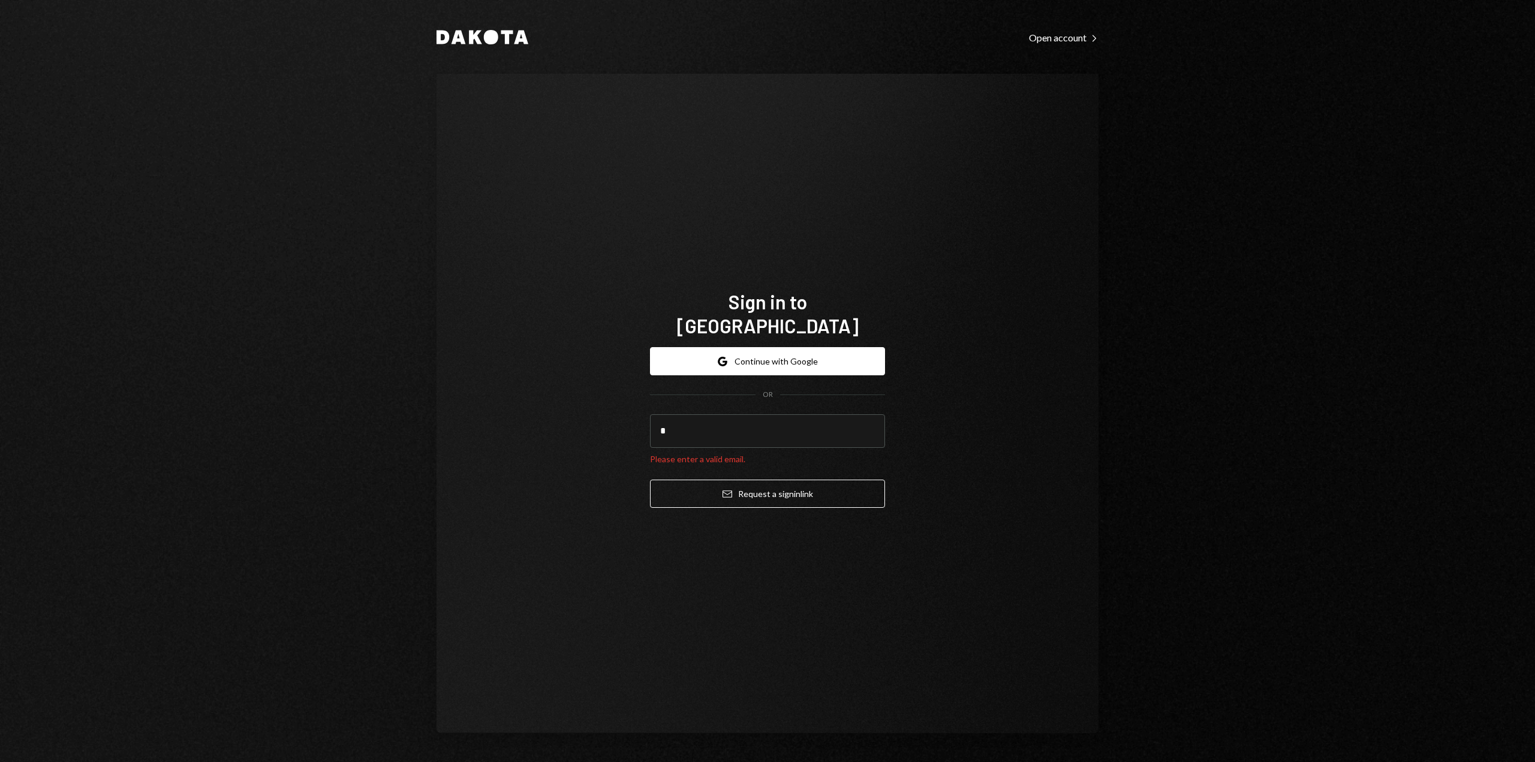 The width and height of the screenshot is (1535, 762). Describe the element at coordinates (768, 361) in the screenshot. I see `button: Continue with Google` at that location.